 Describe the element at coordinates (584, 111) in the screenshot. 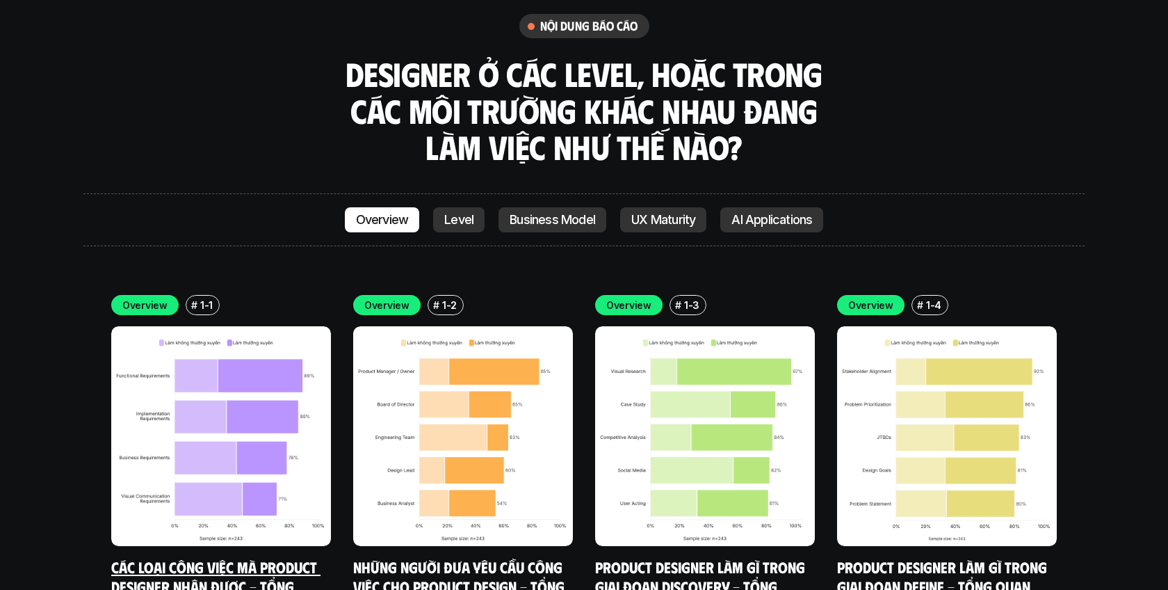

I see `h3: Designer ở các level, hoặc trong các môi trường khác nhau đang làm việc như thế nào?` at that location.